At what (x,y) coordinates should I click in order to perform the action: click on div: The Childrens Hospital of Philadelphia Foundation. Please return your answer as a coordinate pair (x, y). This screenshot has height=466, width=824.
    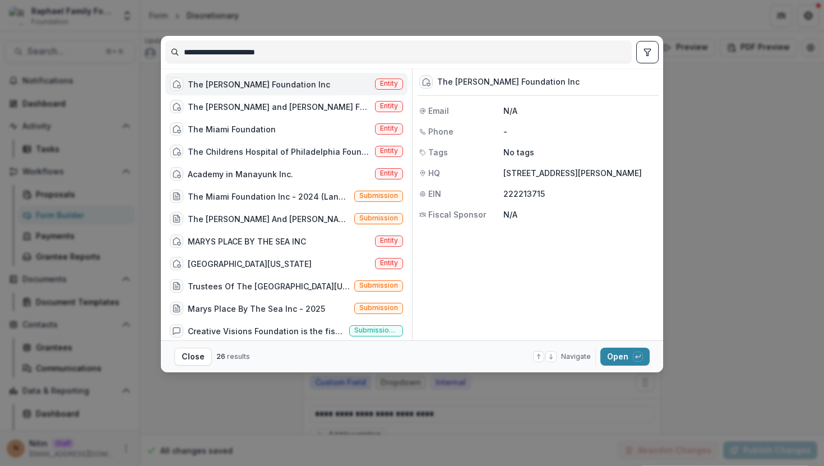
    Looking at the image, I should click on (279, 151).